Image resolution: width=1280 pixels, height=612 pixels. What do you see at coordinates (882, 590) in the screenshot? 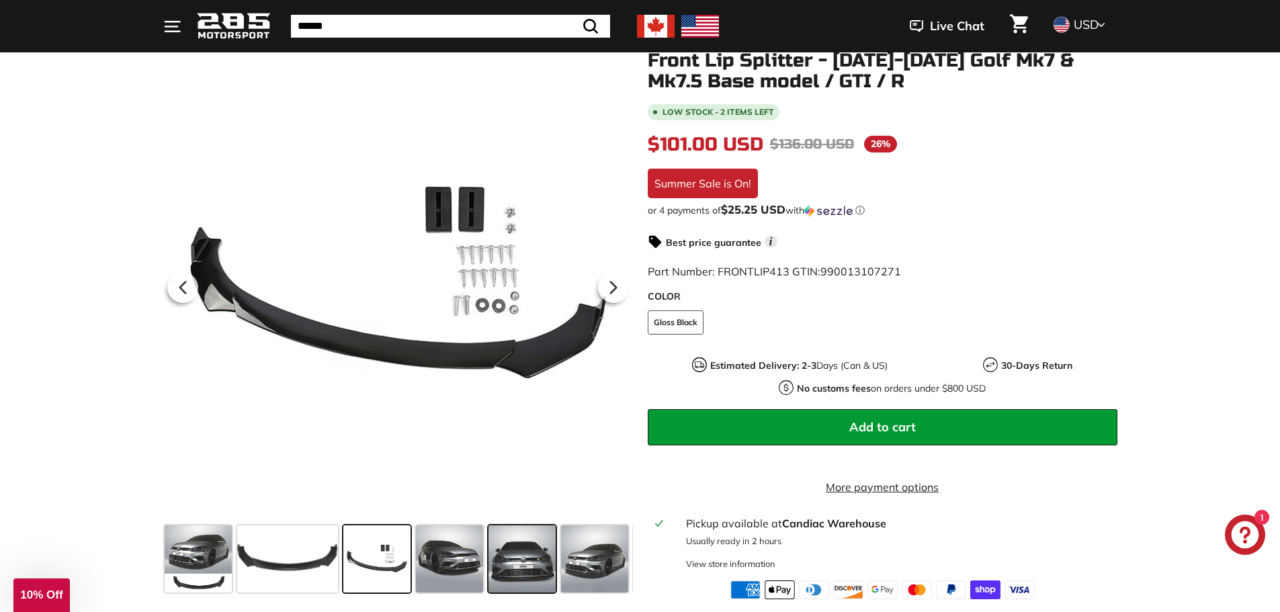
I see `img: google_pay` at bounding box center [882, 590].